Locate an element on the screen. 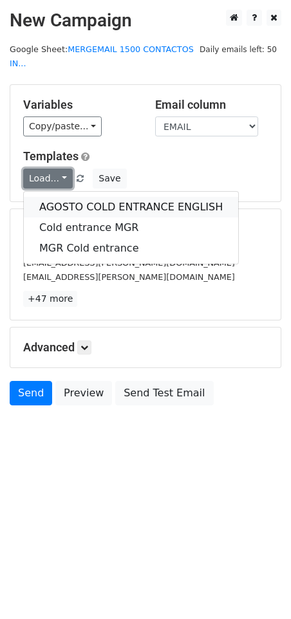  a: Daily emails left: 50 is located at coordinates (238, 49).